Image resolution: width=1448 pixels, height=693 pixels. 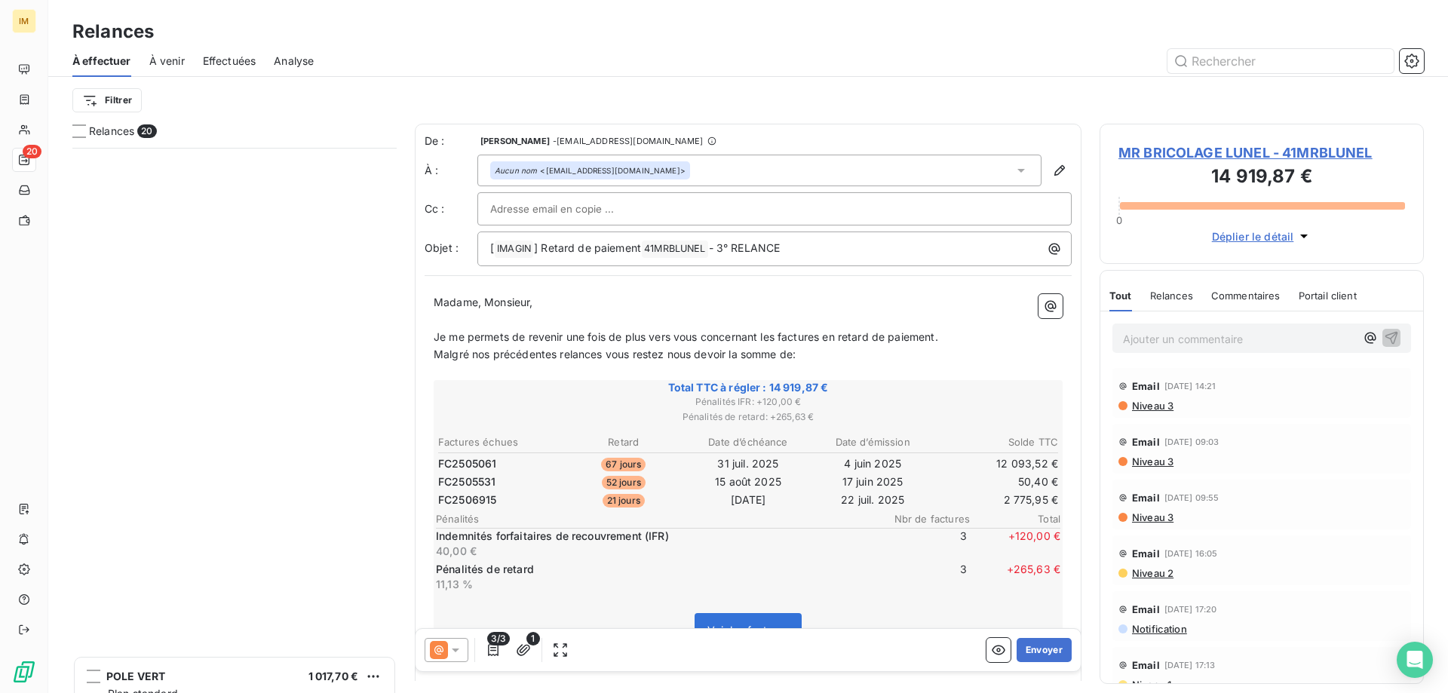 What do you see at coordinates (24, 21) in the screenshot?
I see `div: IM` at bounding box center [24, 21].